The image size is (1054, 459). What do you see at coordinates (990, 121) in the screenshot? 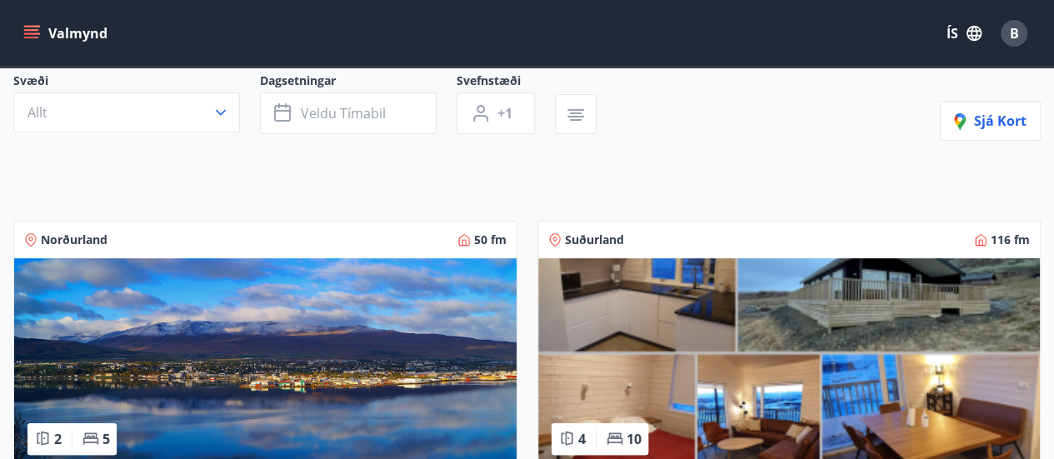
I see `span: Sjá kort` at bounding box center [990, 121].